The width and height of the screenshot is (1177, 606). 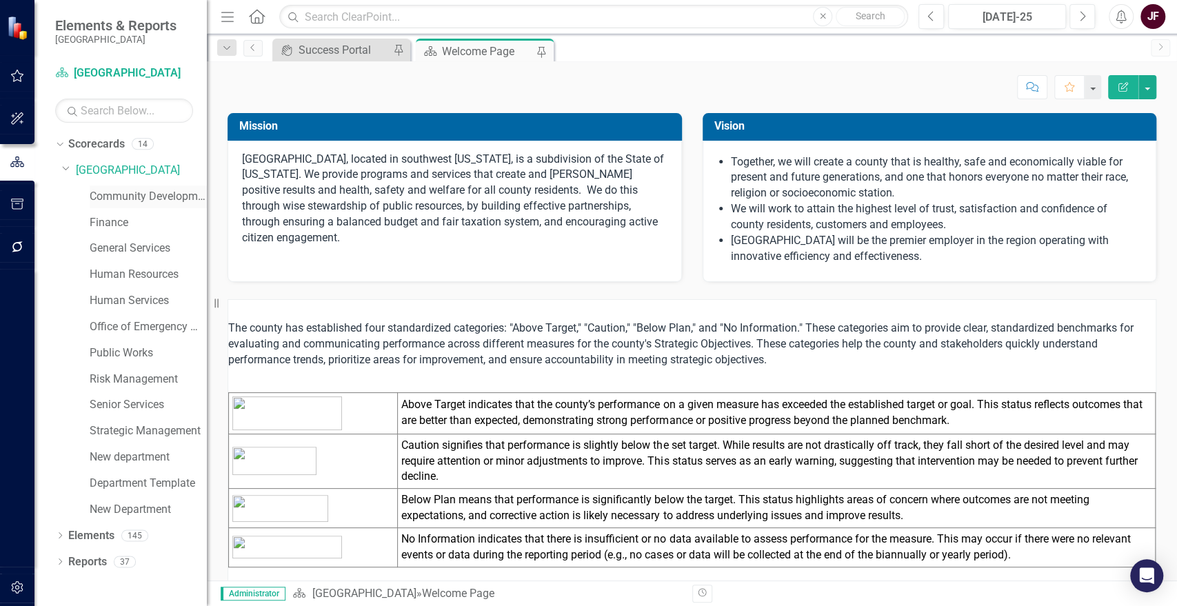 What do you see at coordinates (148, 248) in the screenshot?
I see `a: General Services` at bounding box center [148, 248].